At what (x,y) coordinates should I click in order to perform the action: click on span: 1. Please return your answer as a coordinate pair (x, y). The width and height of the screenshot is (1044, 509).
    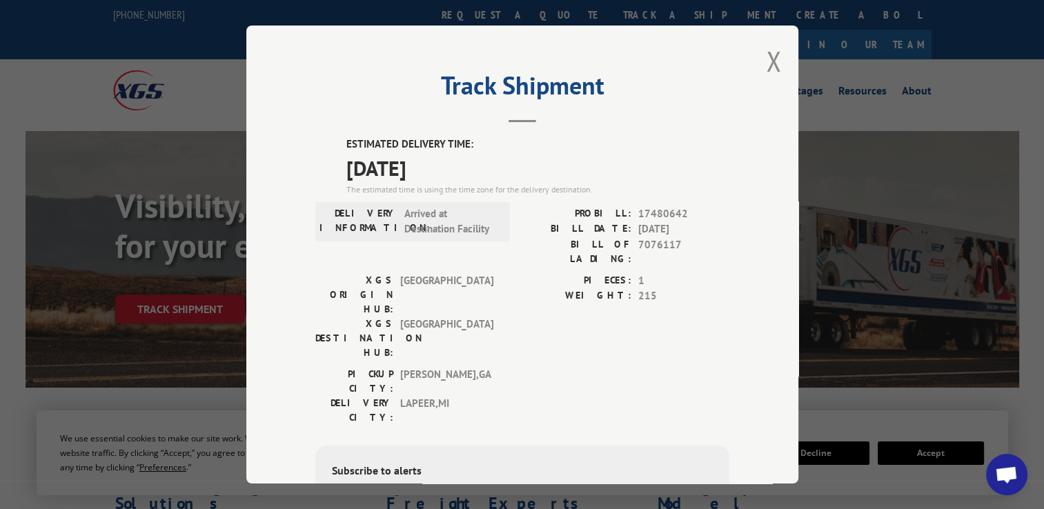
    Looking at the image, I should click on (684, 280).